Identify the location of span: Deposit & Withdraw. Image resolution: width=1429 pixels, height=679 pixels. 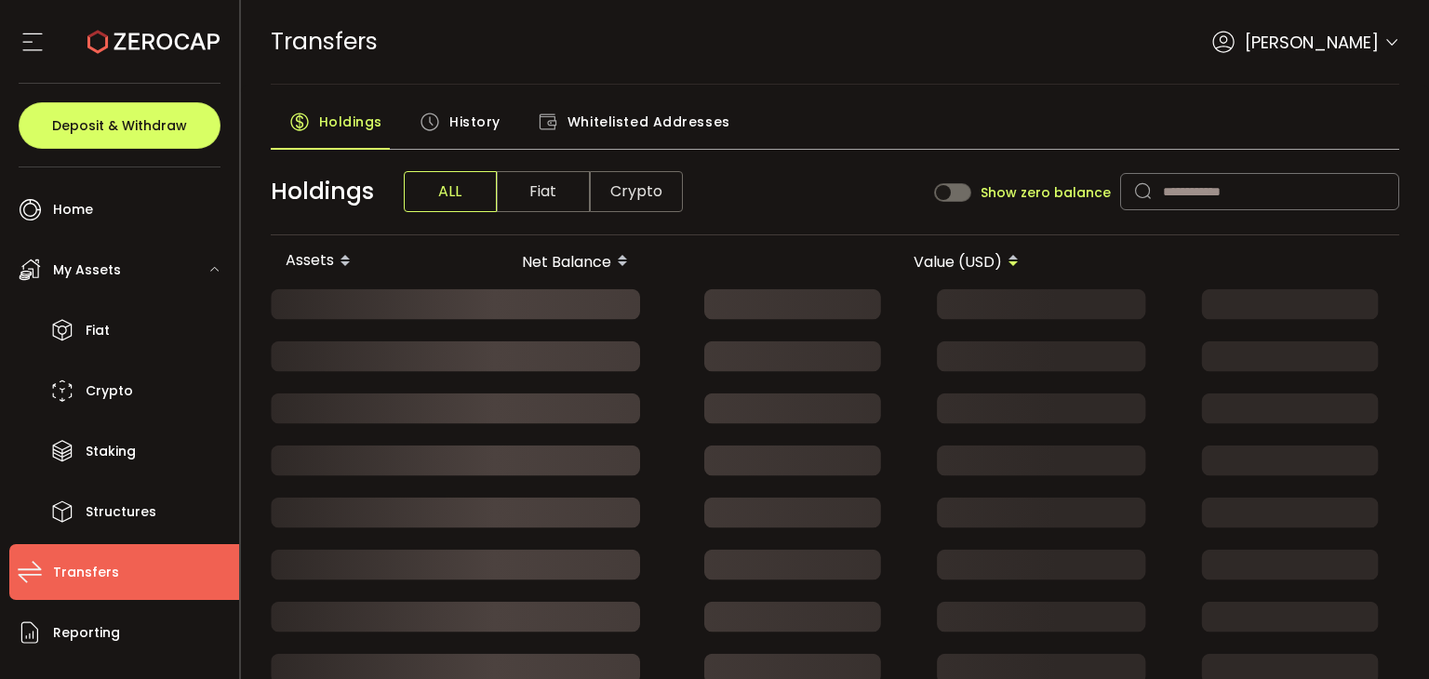
(119, 126).